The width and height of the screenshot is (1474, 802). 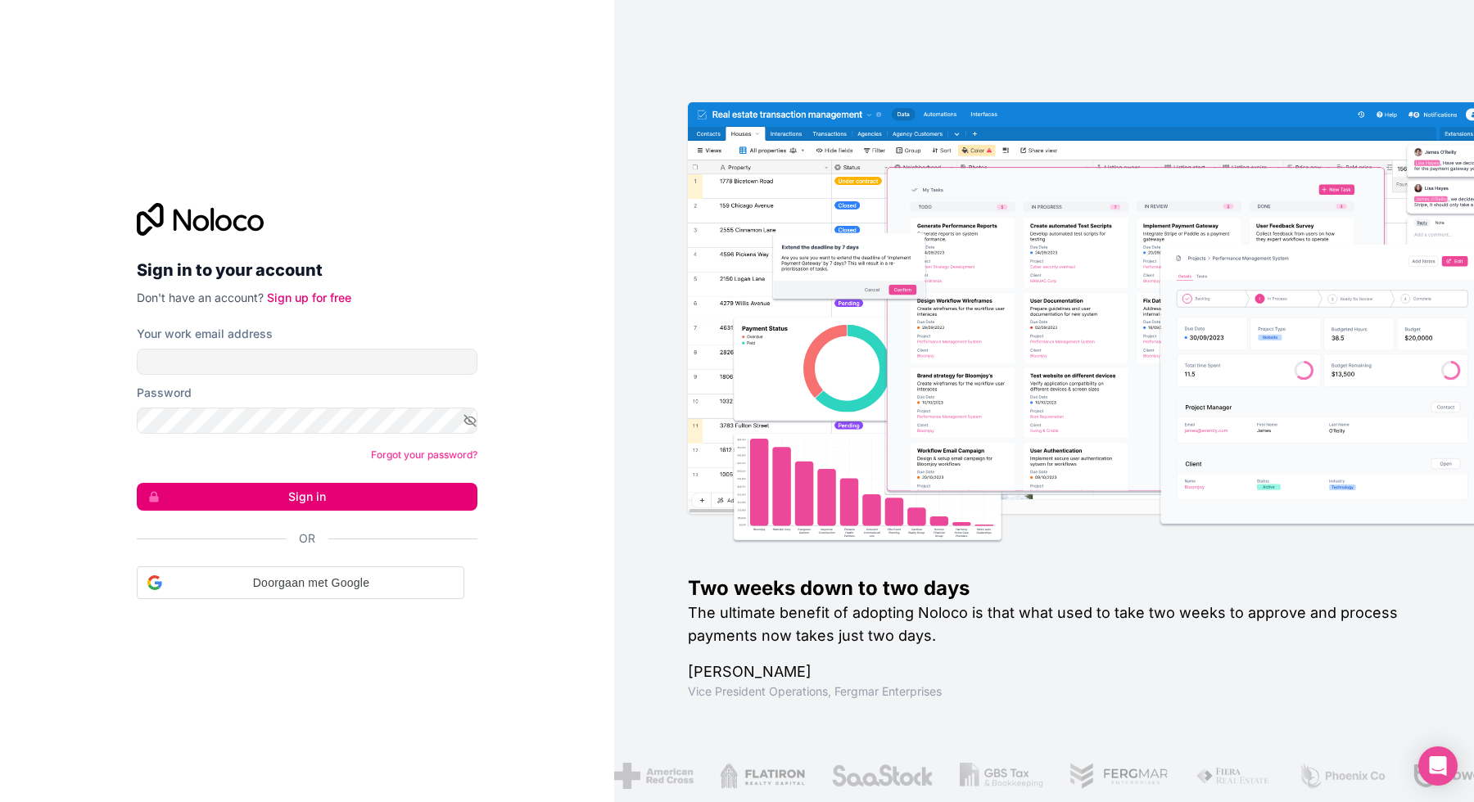 I want to click on span: Or, so click(x=307, y=539).